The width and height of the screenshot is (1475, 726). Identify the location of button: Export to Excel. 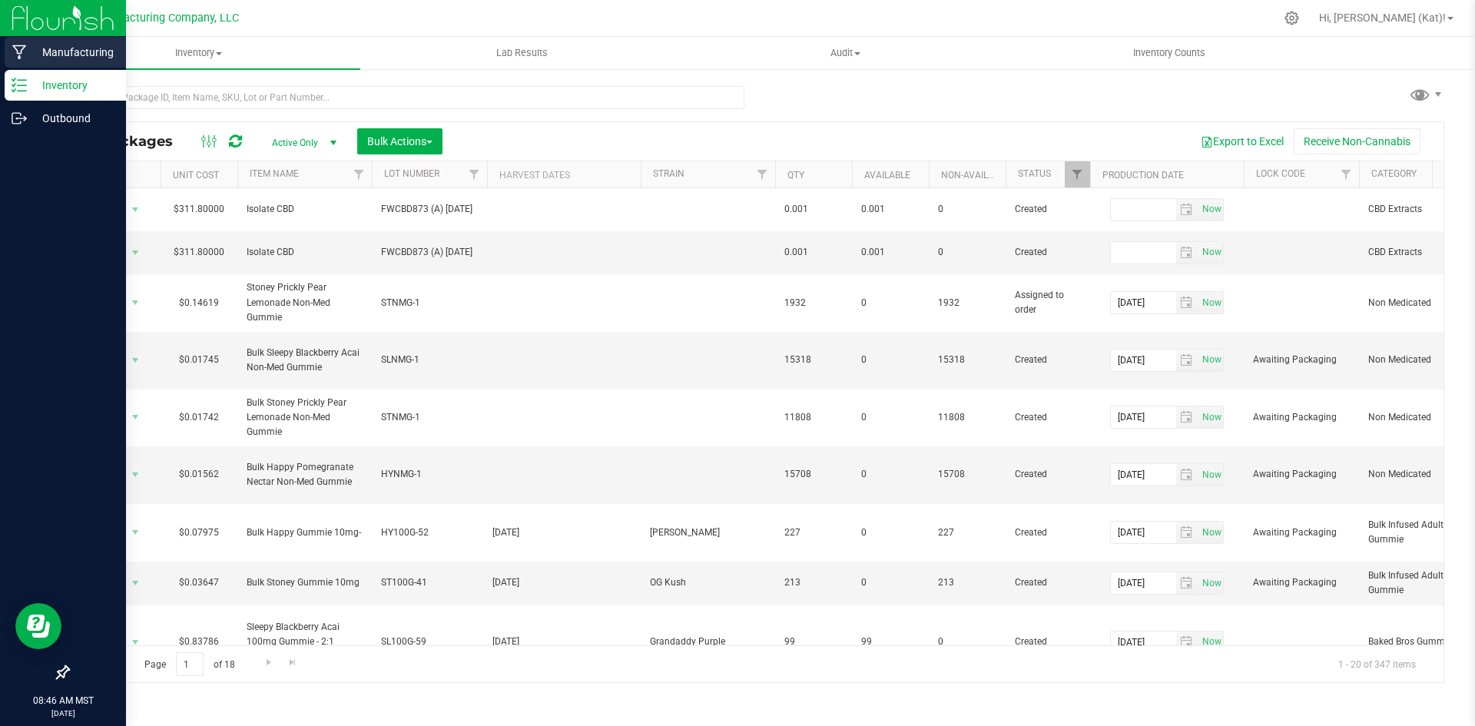
(1242, 141).